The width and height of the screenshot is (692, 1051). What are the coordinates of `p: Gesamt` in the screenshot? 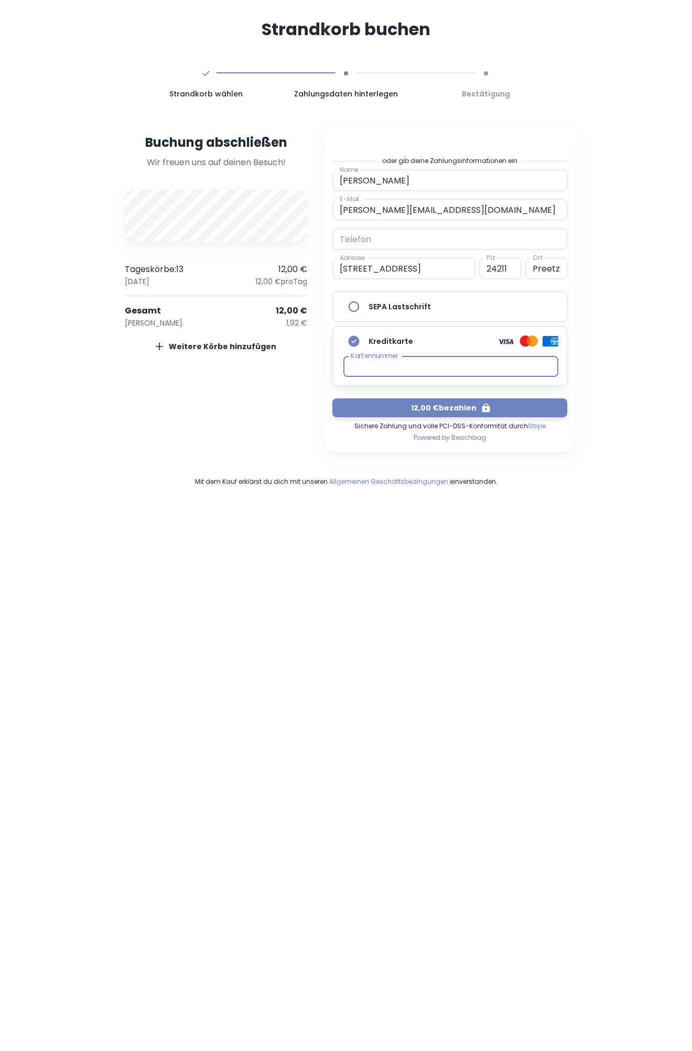 It's located at (143, 311).